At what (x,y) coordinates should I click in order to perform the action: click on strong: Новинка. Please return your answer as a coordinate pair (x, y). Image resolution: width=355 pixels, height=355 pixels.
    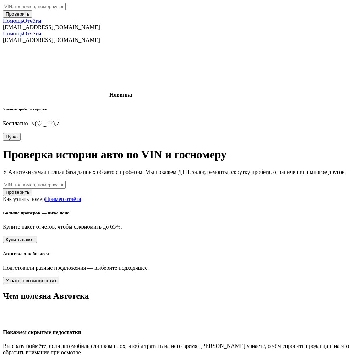
    Looking at the image, I should click on (121, 94).